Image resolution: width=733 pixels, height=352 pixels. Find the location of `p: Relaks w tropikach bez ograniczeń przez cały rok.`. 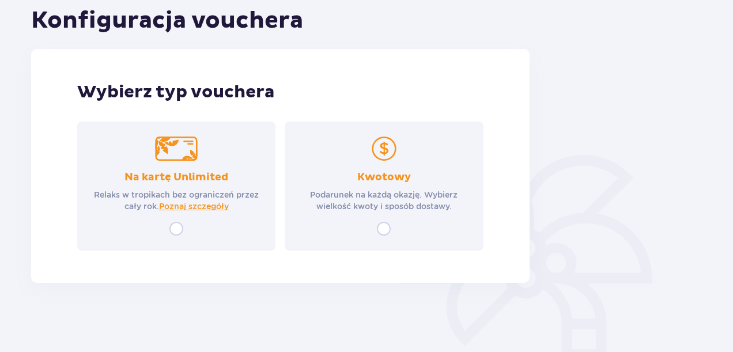

p: Relaks w tropikach bez ograniczeń przez cały rok. is located at coordinates (176, 201).